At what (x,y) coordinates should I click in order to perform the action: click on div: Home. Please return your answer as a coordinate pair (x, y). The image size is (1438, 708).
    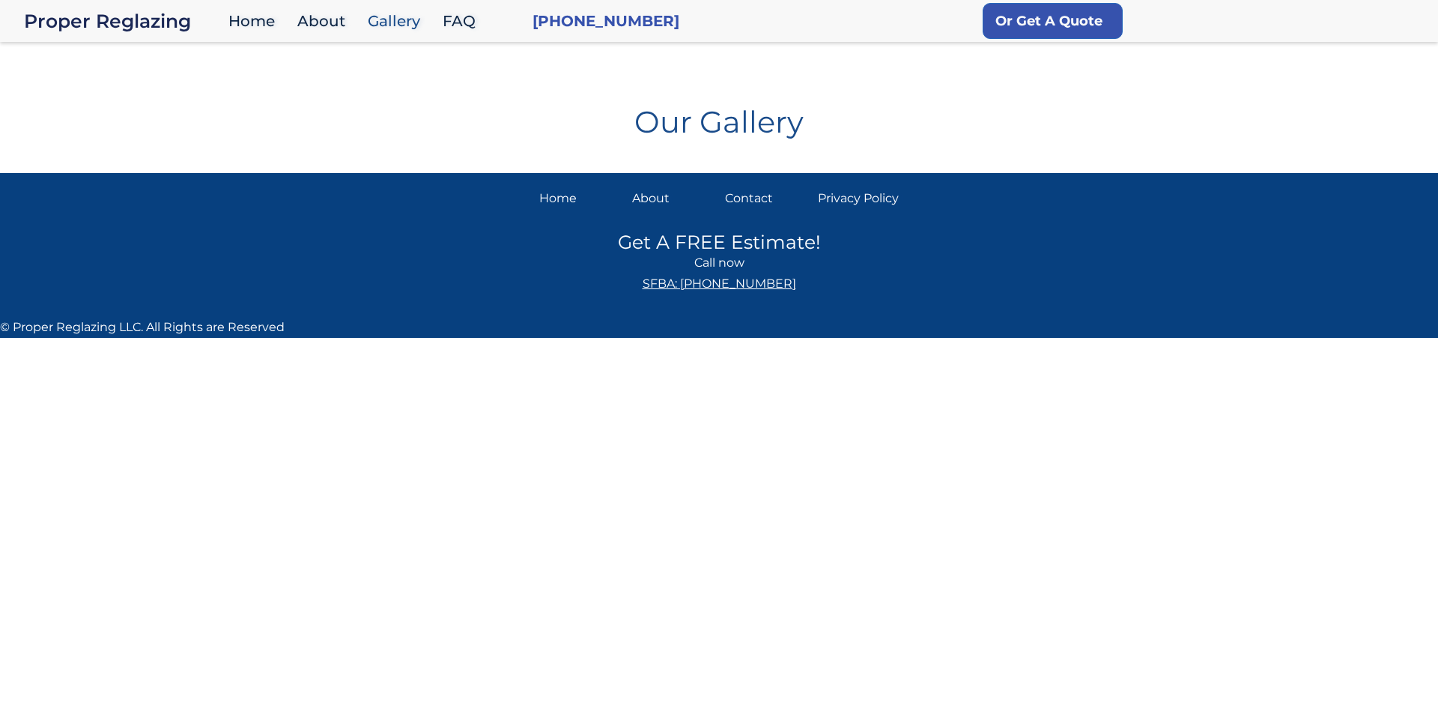
    Looking at the image, I should click on (580, 198).